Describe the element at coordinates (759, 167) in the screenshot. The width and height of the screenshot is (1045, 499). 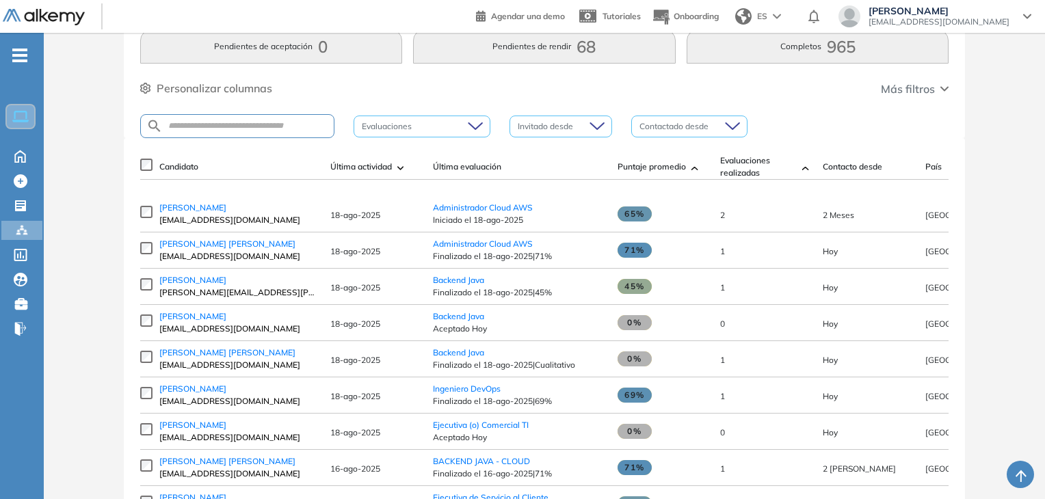
I see `span: Evaluaciones realizadas` at that location.